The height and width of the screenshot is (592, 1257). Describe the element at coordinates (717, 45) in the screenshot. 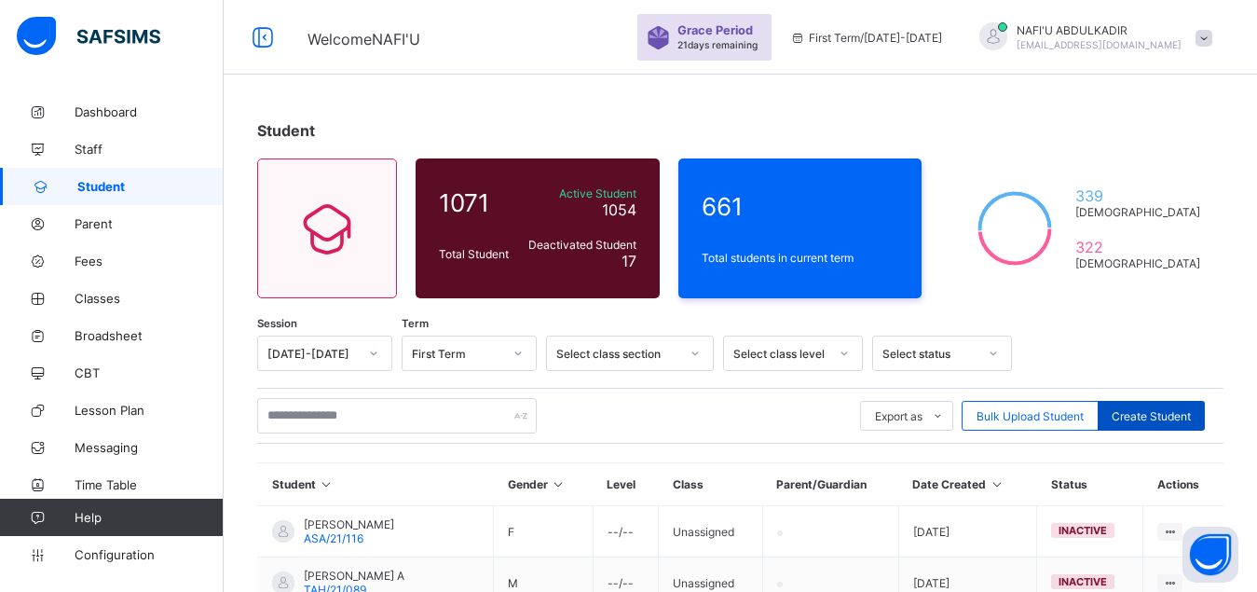

I see `span: 21 days remaining` at that location.